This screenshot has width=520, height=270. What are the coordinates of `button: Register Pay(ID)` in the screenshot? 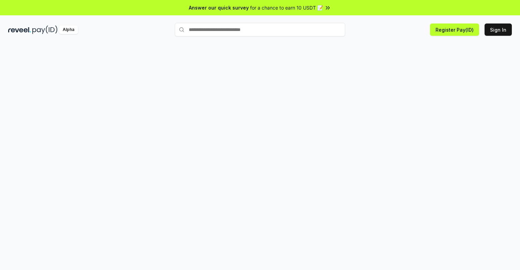 It's located at (455, 30).